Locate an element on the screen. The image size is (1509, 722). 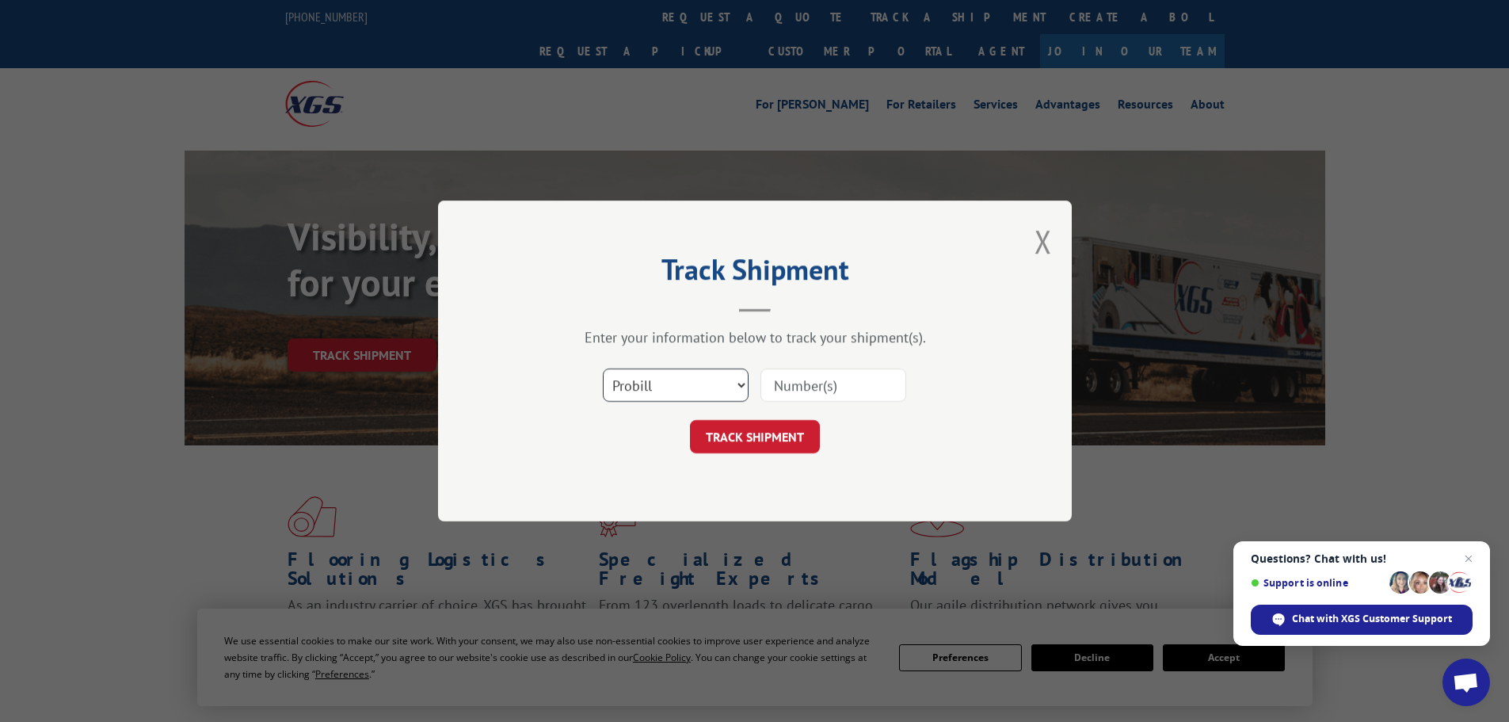
button: TRACK SHIPMENT is located at coordinates (755, 436).